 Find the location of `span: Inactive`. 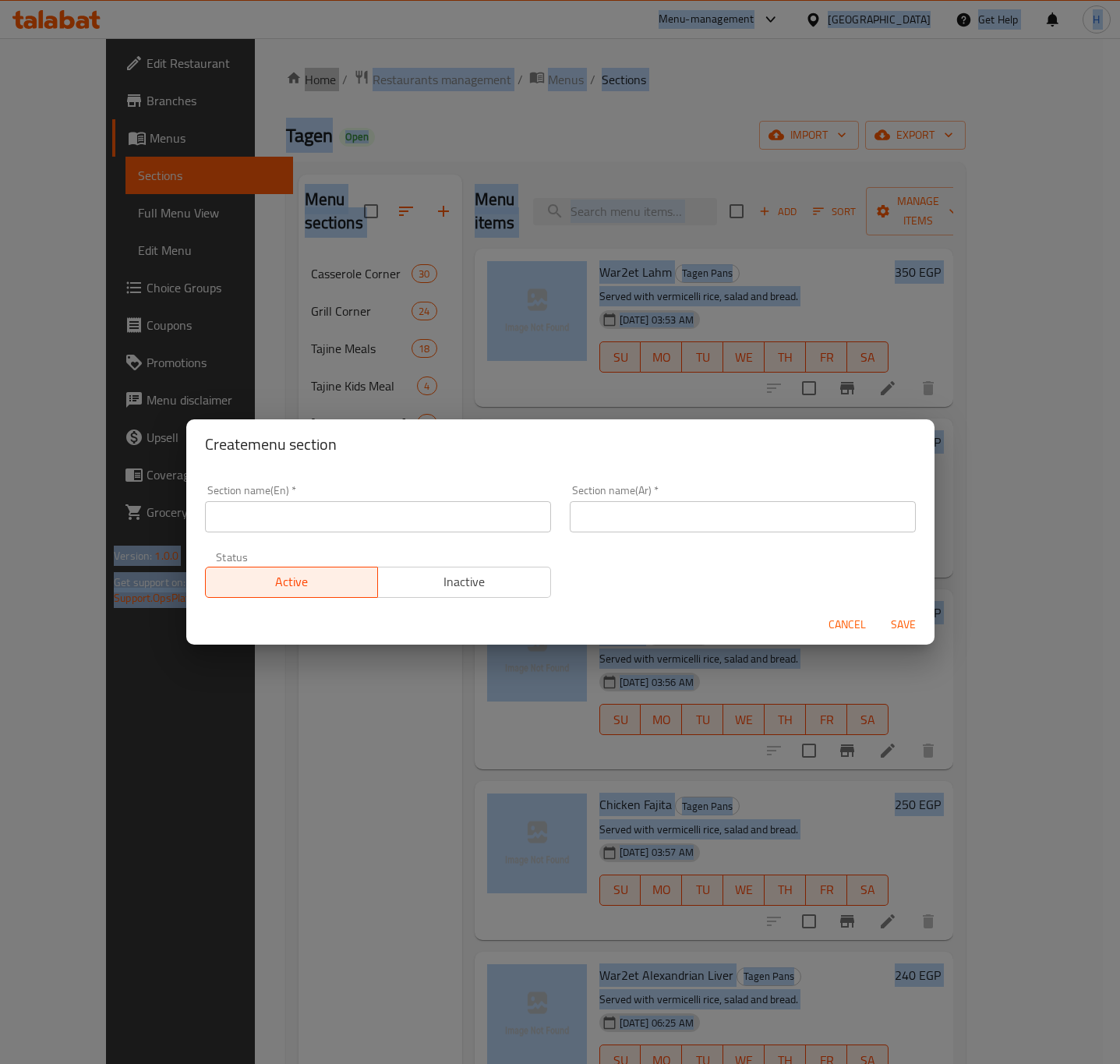

span: Inactive is located at coordinates (464, 581).